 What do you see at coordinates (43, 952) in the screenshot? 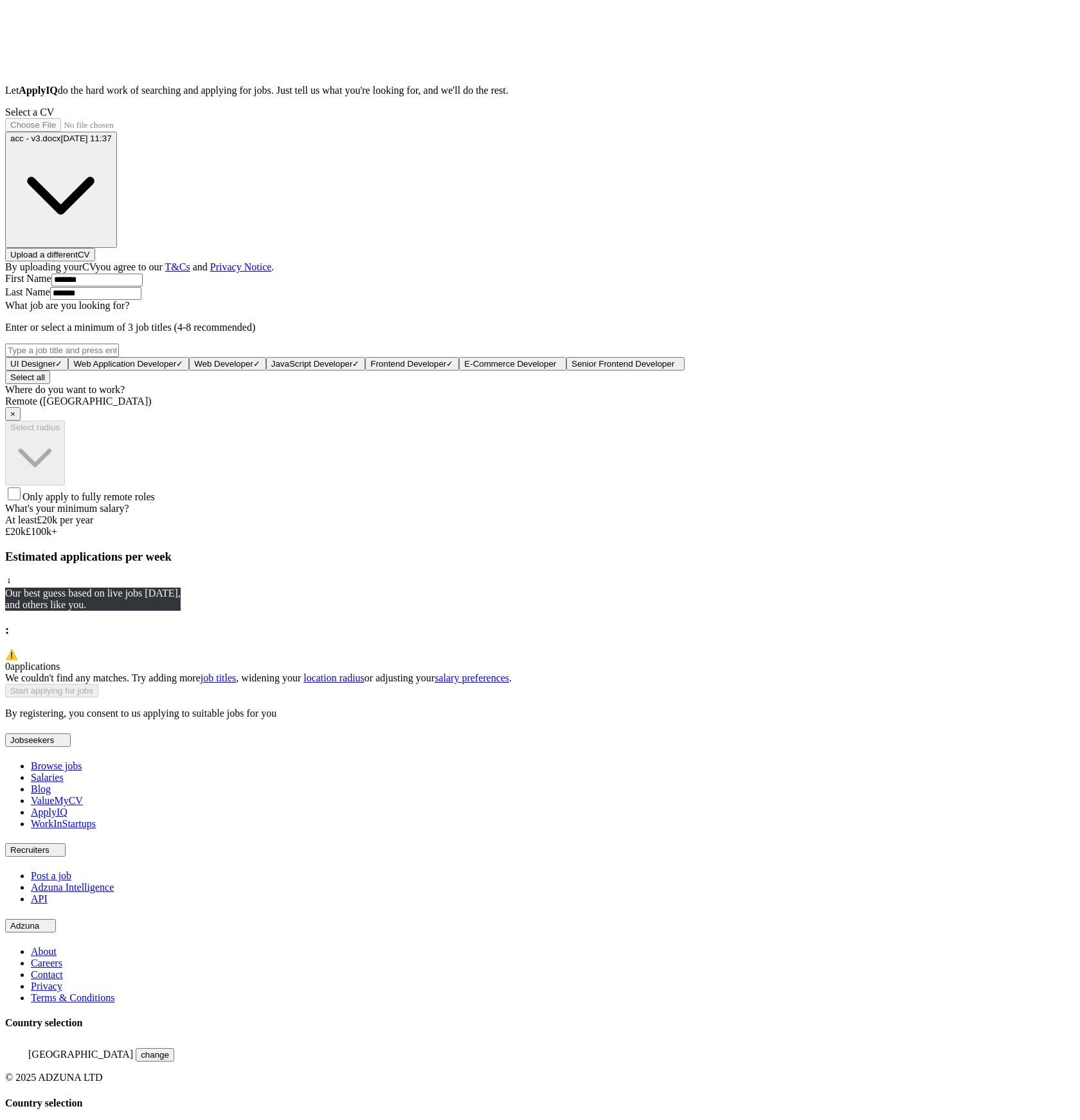
I see `a: About` at bounding box center [43, 952].